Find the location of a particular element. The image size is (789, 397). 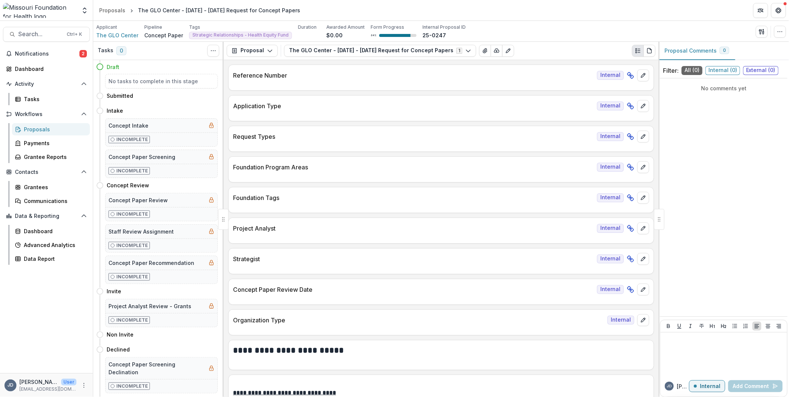

button: View Attached Files is located at coordinates (485, 51).